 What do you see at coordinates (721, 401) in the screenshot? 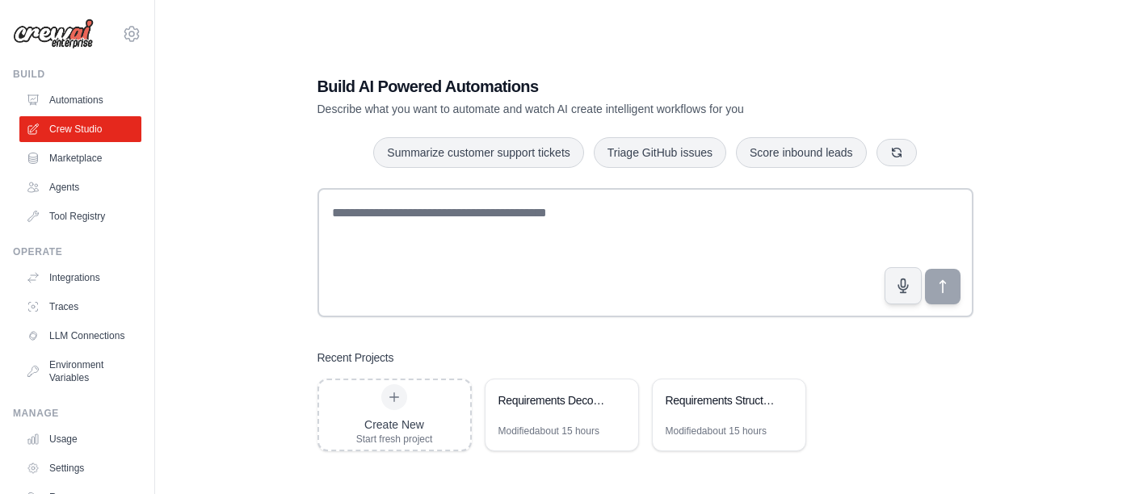
I see `div: Requirements Structuring & Detailing System` at bounding box center [721, 401].